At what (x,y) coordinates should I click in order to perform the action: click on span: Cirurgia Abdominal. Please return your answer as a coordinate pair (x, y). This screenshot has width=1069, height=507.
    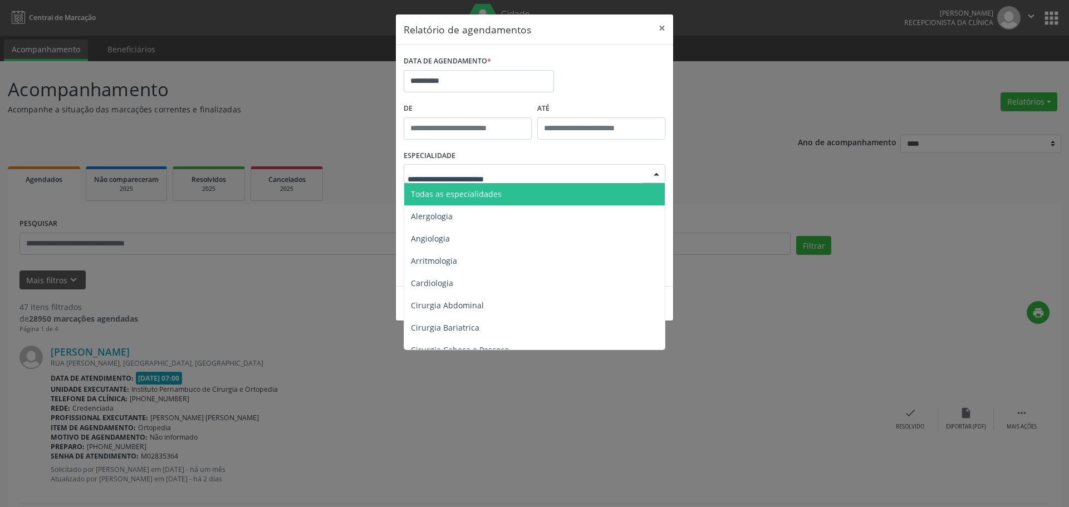
    Looking at the image, I should click on (447, 305).